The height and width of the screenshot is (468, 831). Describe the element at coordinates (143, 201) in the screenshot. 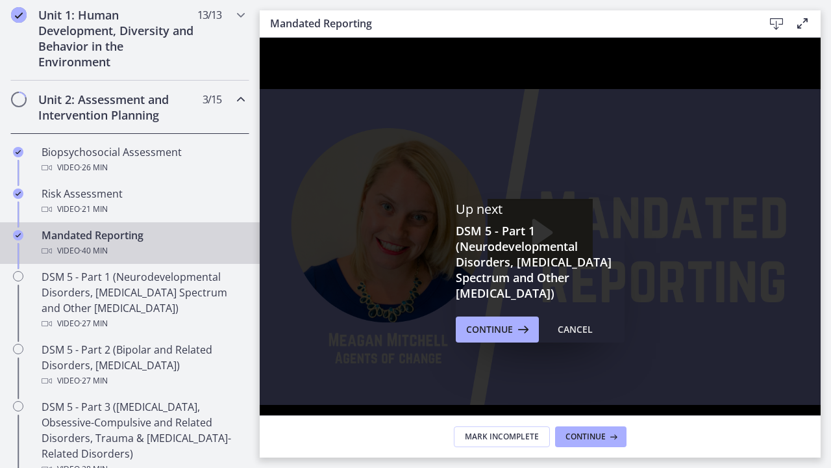

I see `div: Risk Assessment` at that location.